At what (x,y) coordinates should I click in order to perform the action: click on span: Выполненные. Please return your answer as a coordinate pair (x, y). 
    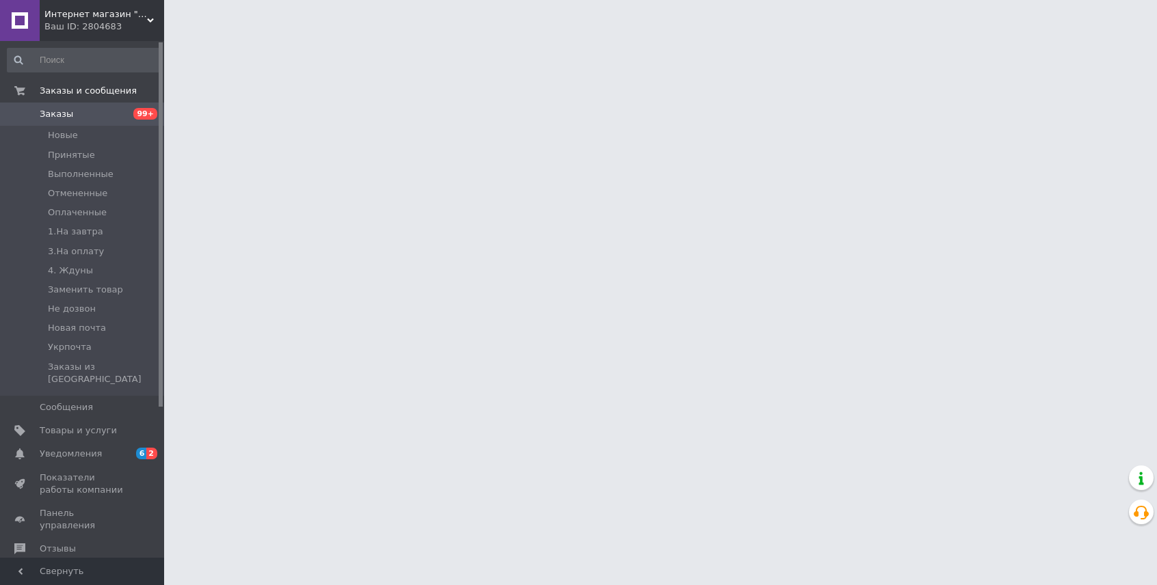
    Looking at the image, I should click on (81, 174).